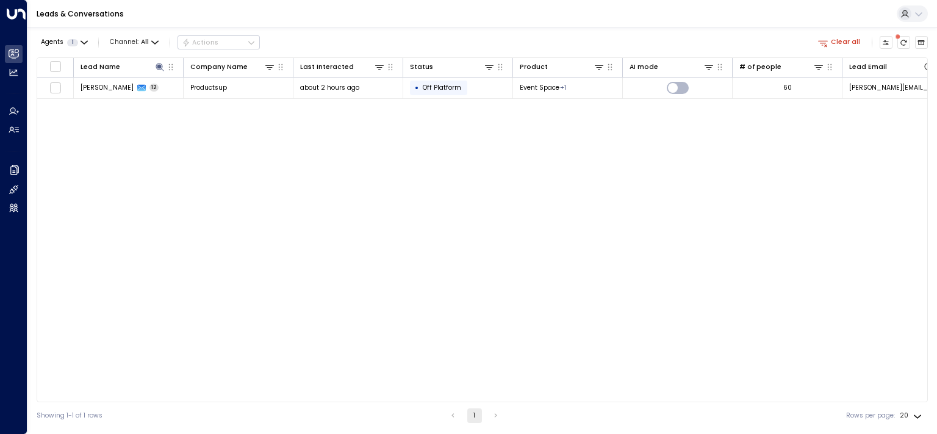 This screenshot has width=937, height=434. I want to click on span: Toggle select all, so click(55, 66).